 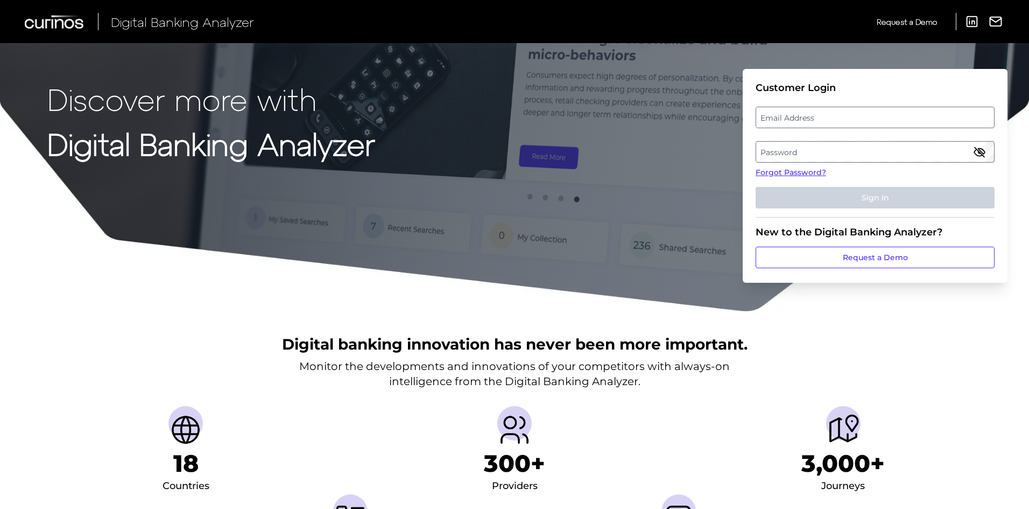 I want to click on strong: Digital Banking Analyzer, so click(x=211, y=143).